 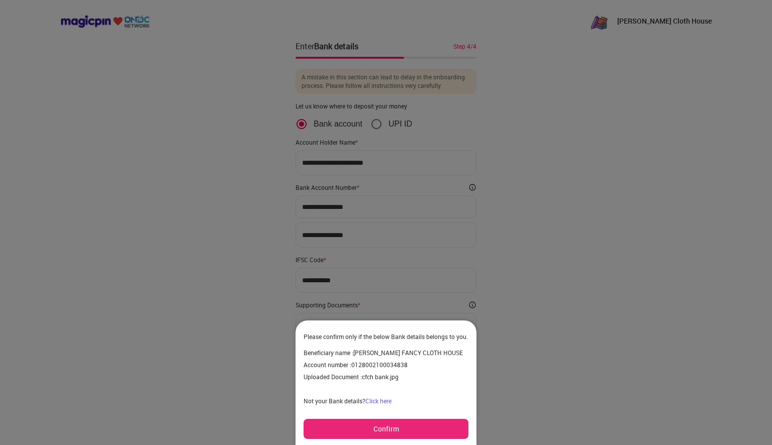 What do you see at coordinates (386, 353) in the screenshot?
I see `div: Beneficiary name :` at bounding box center [386, 353].